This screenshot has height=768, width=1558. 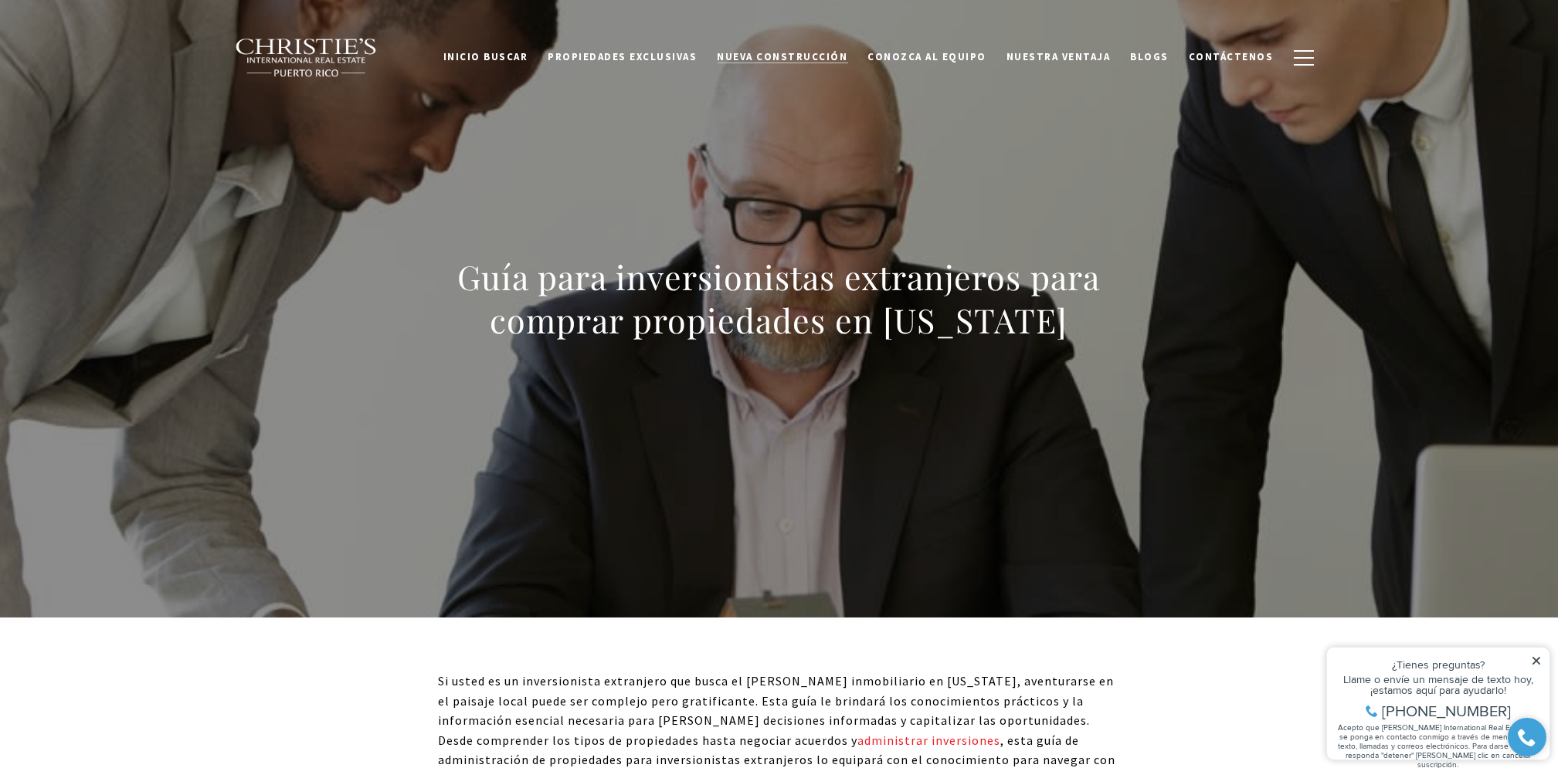 What do you see at coordinates (929, 741) in the screenshot?
I see `a: Administrar inversiones - Abrir en una nueva pestaña` at bounding box center [929, 741].